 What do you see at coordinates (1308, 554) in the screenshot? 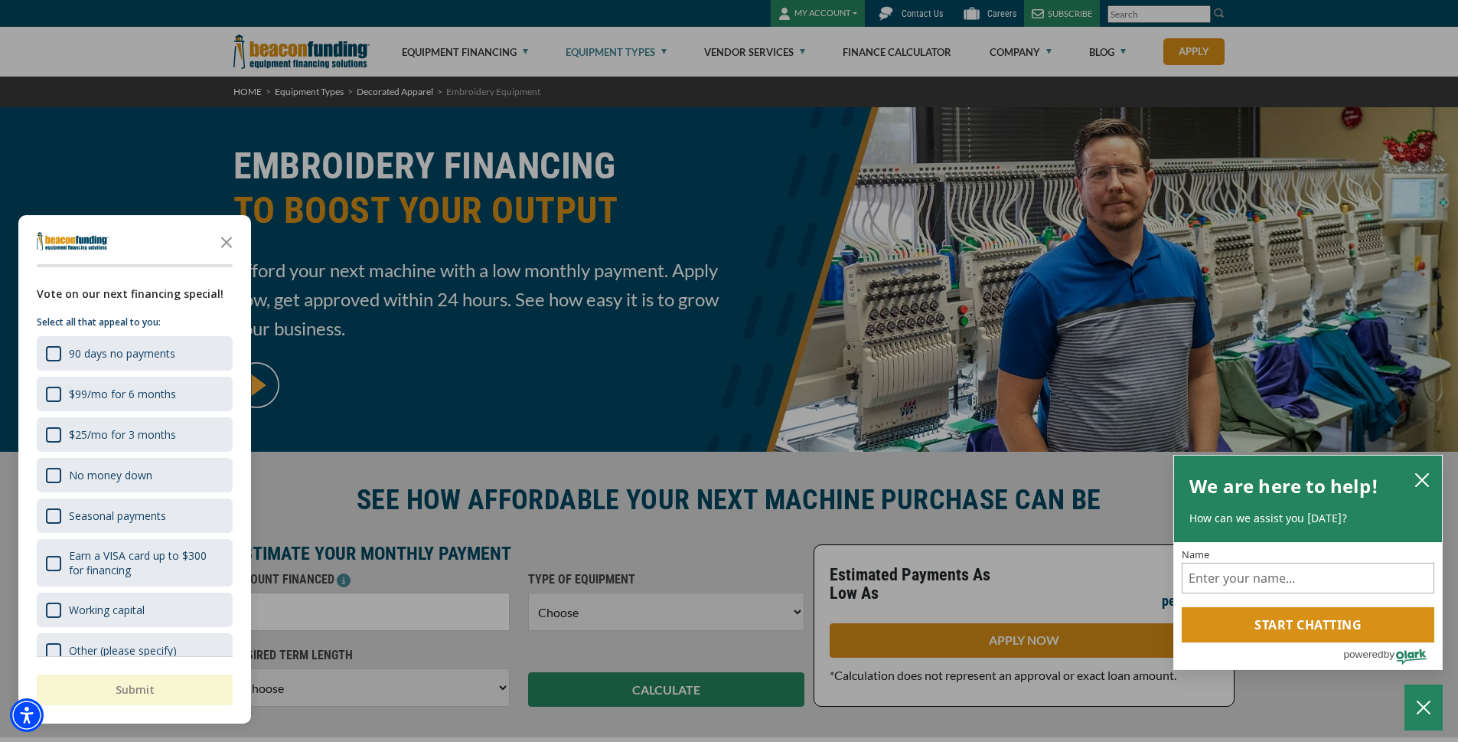
I see `label: Name` at bounding box center [1308, 554].